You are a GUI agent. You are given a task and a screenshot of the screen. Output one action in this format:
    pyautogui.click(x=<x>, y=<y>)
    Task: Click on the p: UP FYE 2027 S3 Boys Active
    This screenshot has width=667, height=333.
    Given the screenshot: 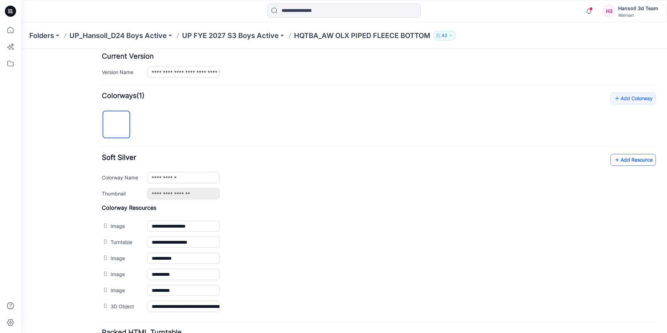 What is the action you would take?
    pyautogui.click(x=230, y=36)
    